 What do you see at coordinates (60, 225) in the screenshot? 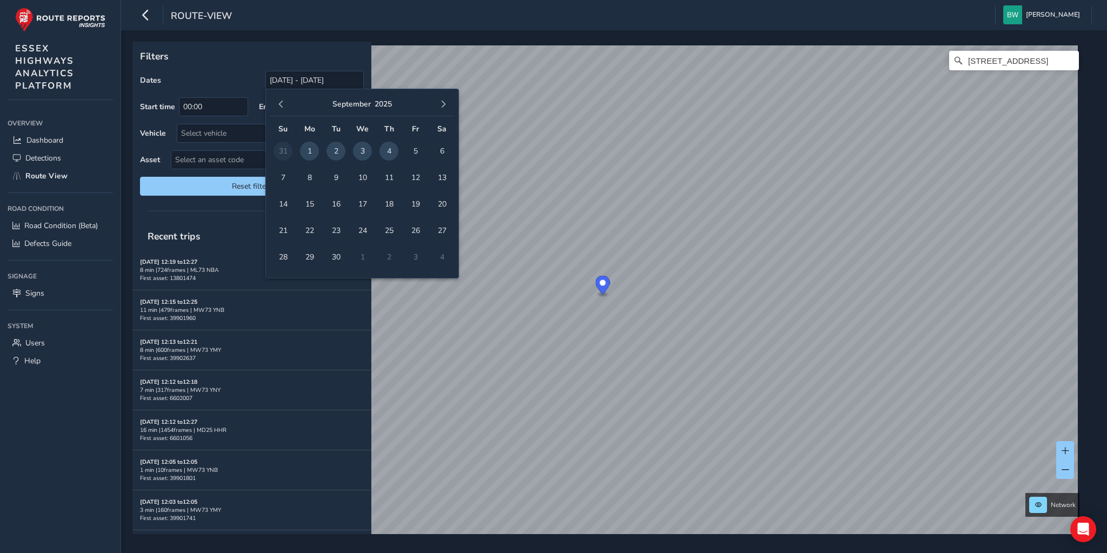
I see `a: Road Condition (Beta)` at bounding box center [60, 225].